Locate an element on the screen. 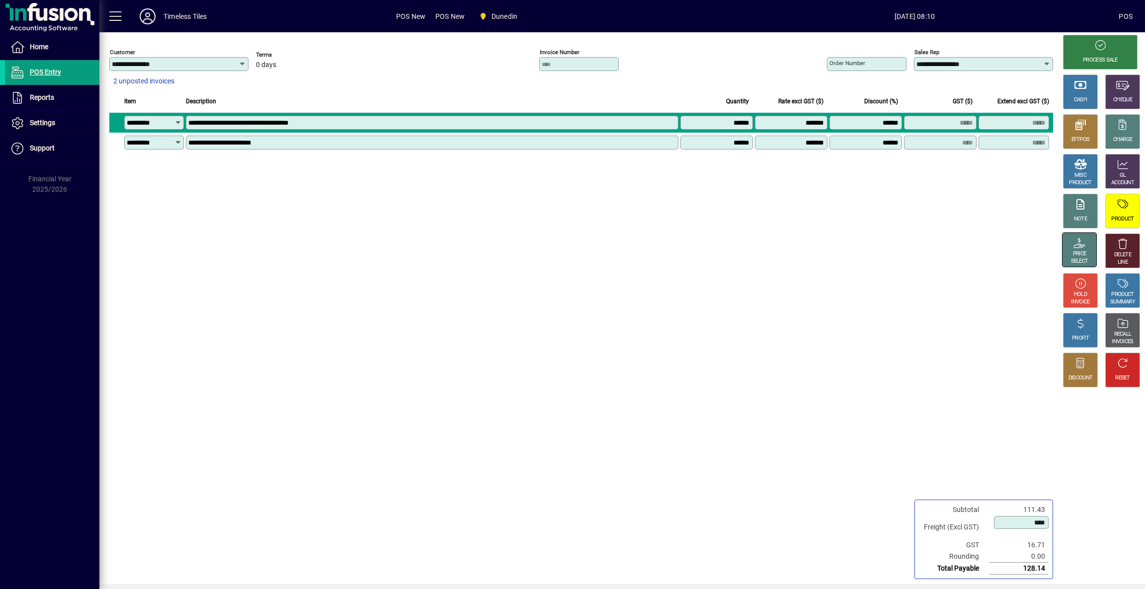 The height and width of the screenshot is (589, 1145). mat-label: Invoice number is located at coordinates (559, 52).